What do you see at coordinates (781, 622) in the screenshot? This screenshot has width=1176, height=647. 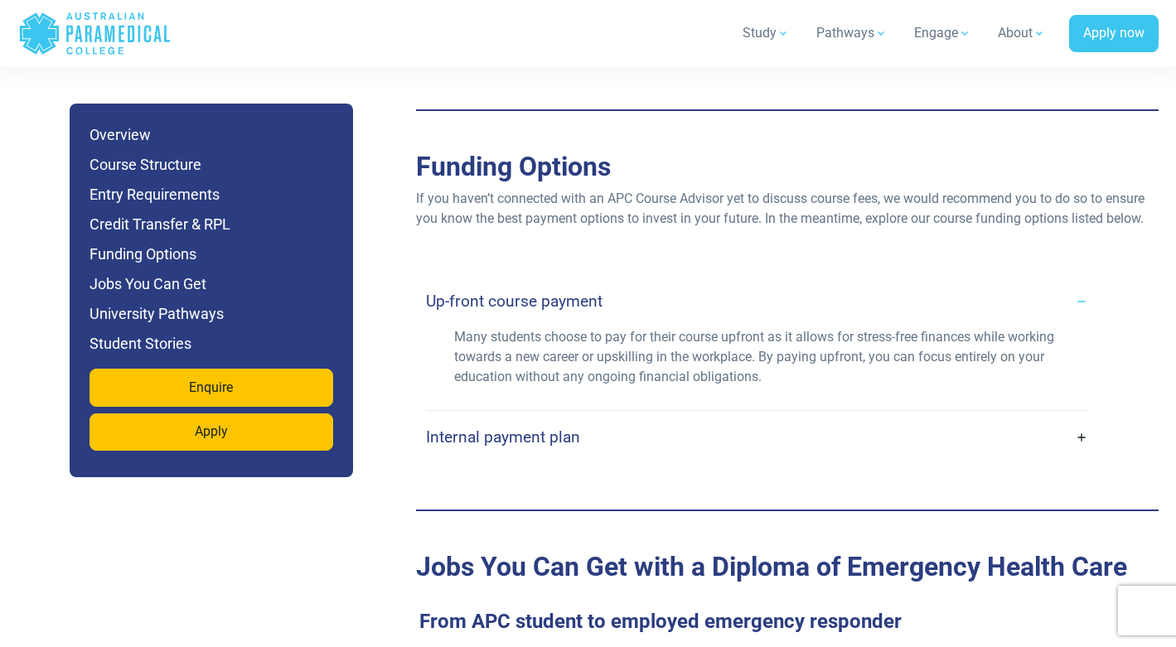 I see `h3: From APC student to employed emergency responder` at bounding box center [781, 622].